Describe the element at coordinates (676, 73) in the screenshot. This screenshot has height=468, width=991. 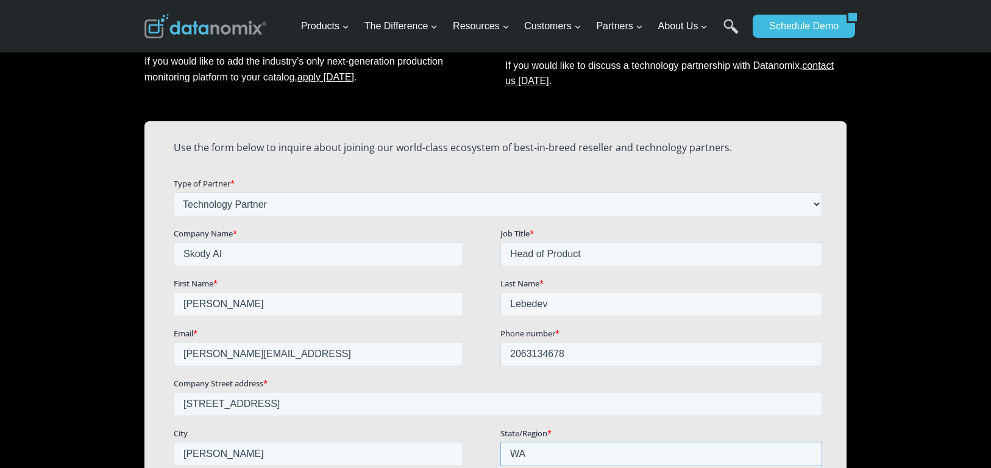
I see `p: If you would like to discuss a technology partnership with Datanomix, .` at that location.